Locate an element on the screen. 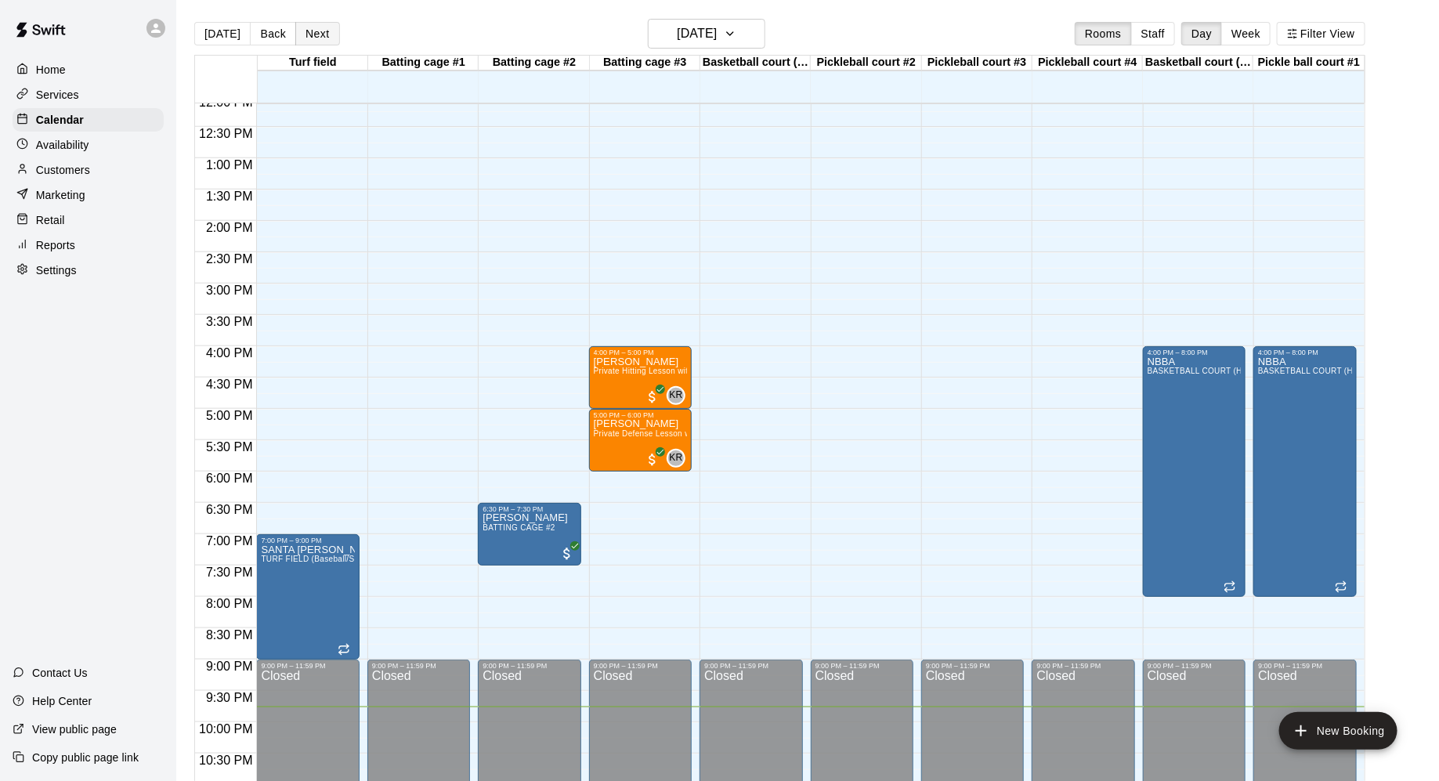  span: 5:00 PM is located at coordinates (230, 415).